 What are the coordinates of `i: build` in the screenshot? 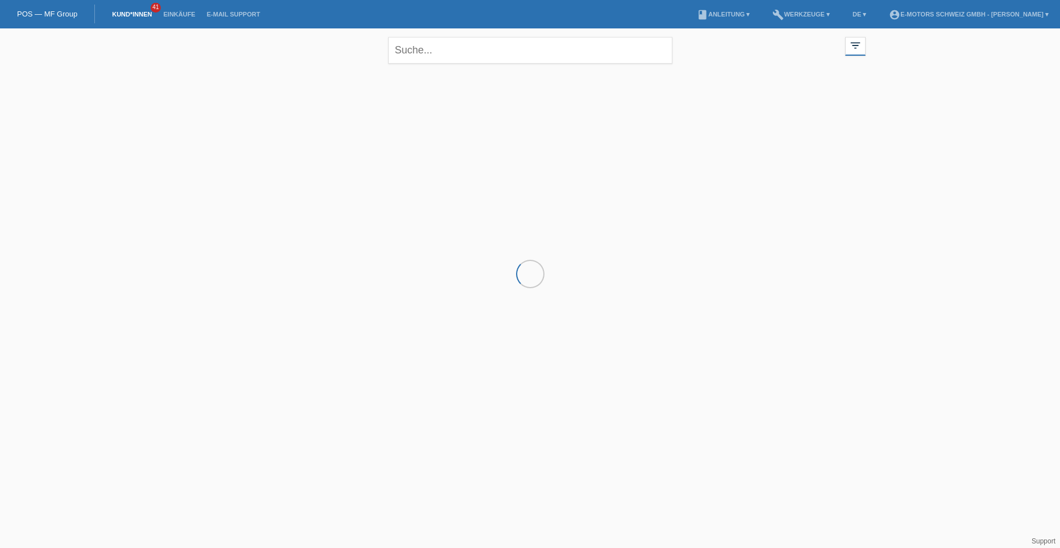 It's located at (778, 15).